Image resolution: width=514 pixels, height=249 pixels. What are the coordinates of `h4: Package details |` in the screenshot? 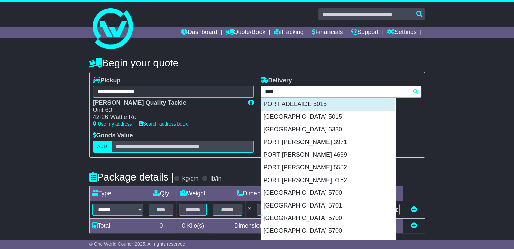 It's located at (131, 177).